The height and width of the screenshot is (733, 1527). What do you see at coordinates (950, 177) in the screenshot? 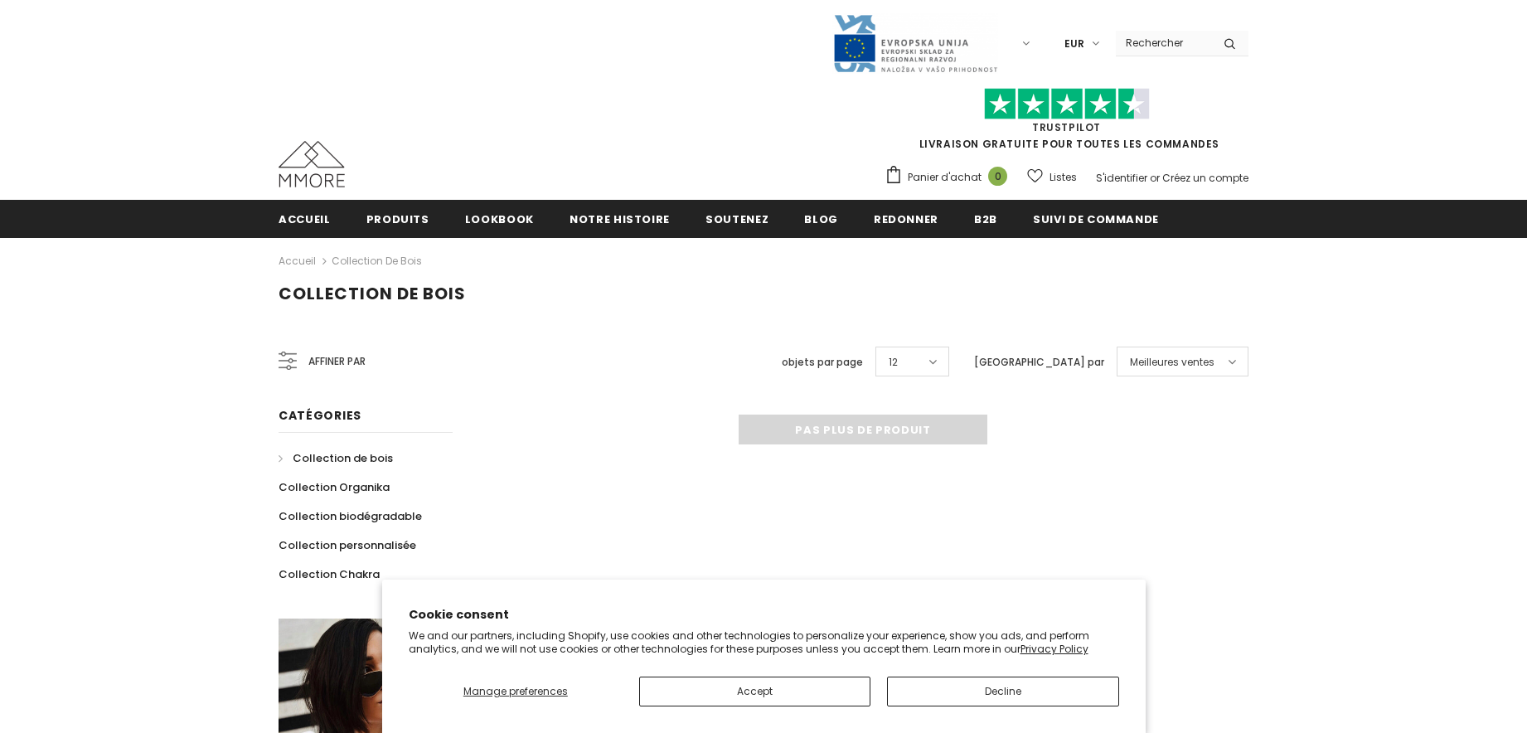
I see `a: Panier d'achat 0` at bounding box center [950, 177].